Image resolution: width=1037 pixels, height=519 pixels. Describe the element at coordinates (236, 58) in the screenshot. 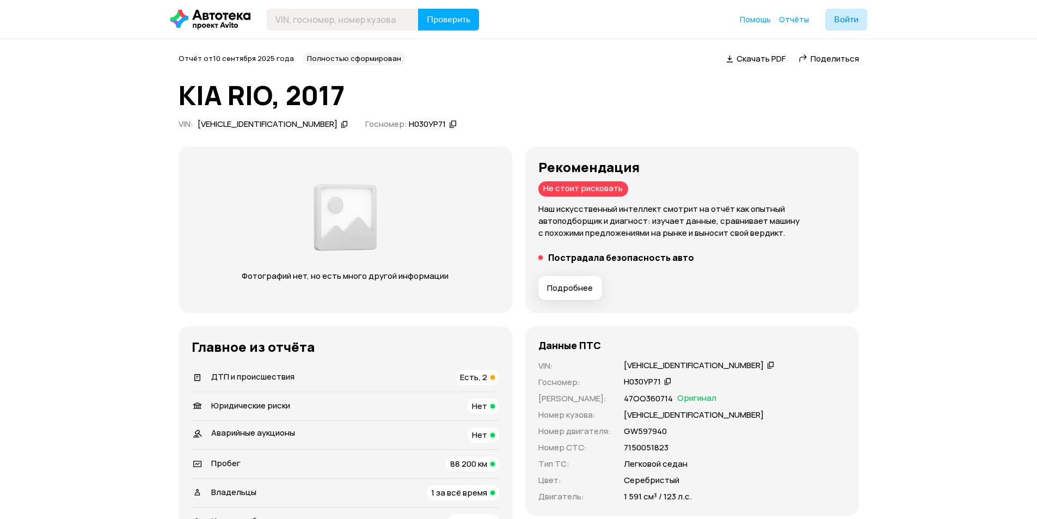

I see `span: Отчёт от 10 сентября 2025 года` at that location.